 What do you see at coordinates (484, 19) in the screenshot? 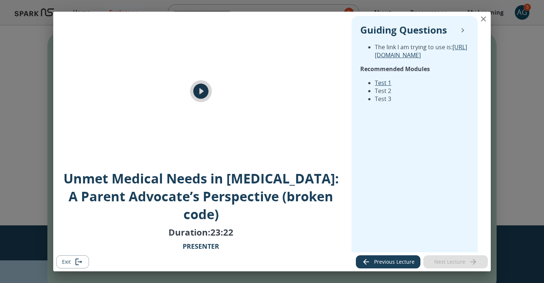
I see `button: close` at bounding box center [484, 19].